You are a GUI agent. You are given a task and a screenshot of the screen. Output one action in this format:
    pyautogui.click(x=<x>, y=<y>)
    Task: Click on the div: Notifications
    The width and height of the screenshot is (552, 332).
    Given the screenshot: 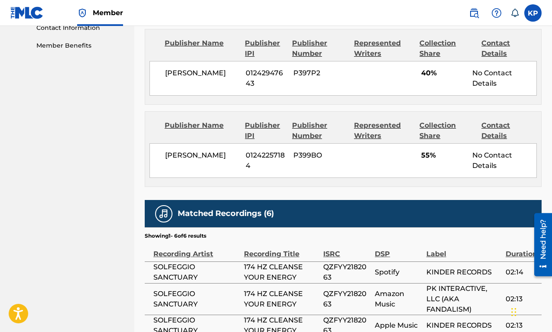 What is the action you would take?
    pyautogui.click(x=515, y=13)
    